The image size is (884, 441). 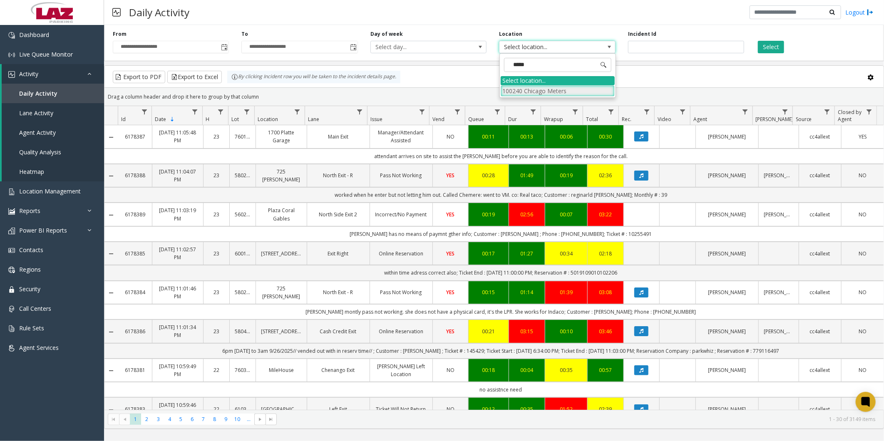 I want to click on a: 6178381, so click(x=135, y=370).